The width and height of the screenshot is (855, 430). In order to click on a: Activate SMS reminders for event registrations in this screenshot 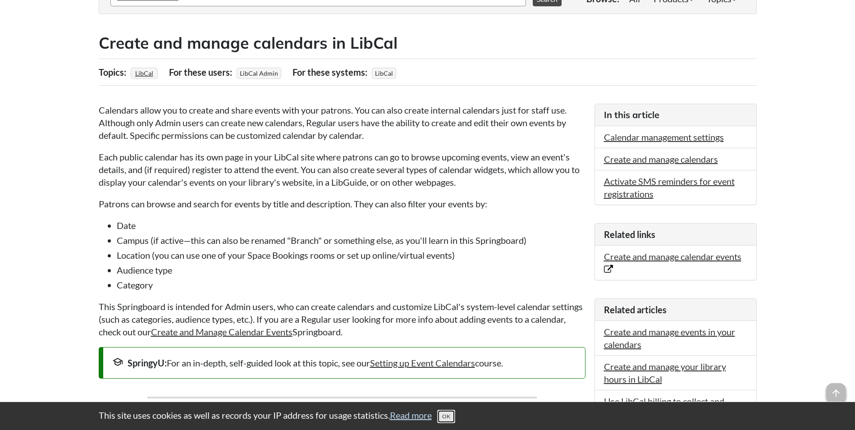, I will do `click(669, 187)`.